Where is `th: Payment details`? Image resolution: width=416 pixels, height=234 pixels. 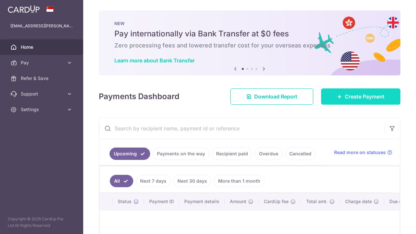
th: Payment details is located at coordinates (202, 201).